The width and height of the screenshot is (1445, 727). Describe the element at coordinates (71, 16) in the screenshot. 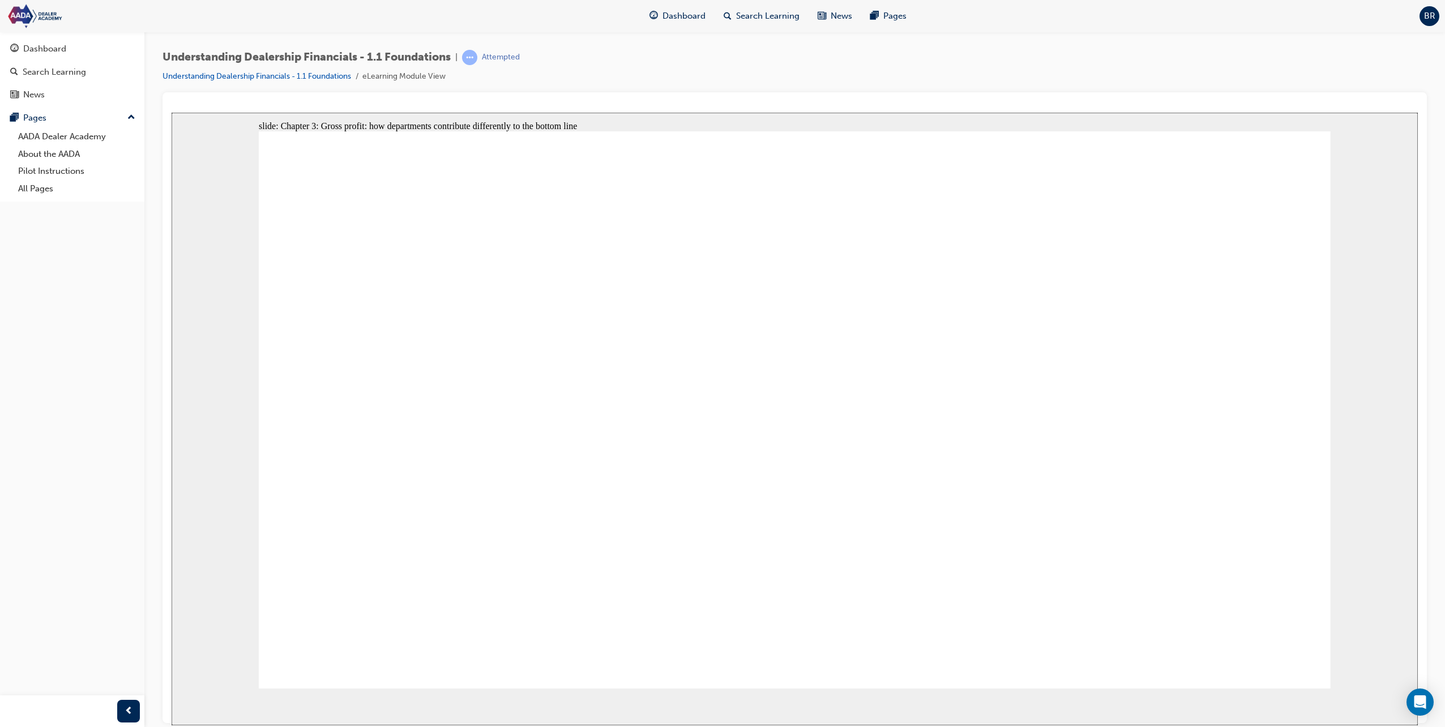

I see `a: Trak` at that location.